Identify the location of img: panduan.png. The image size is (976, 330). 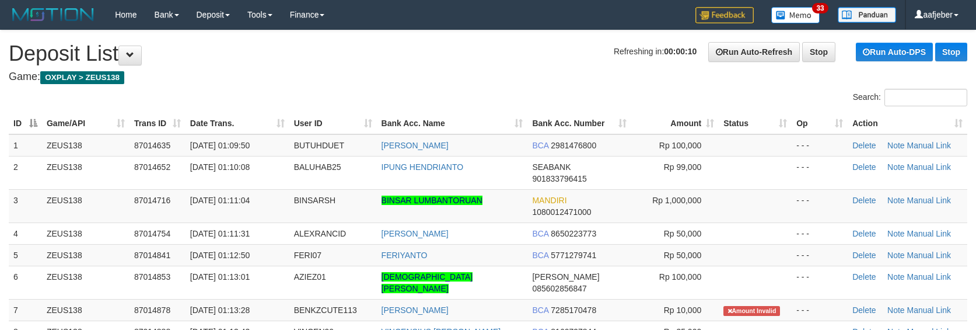
(867, 15).